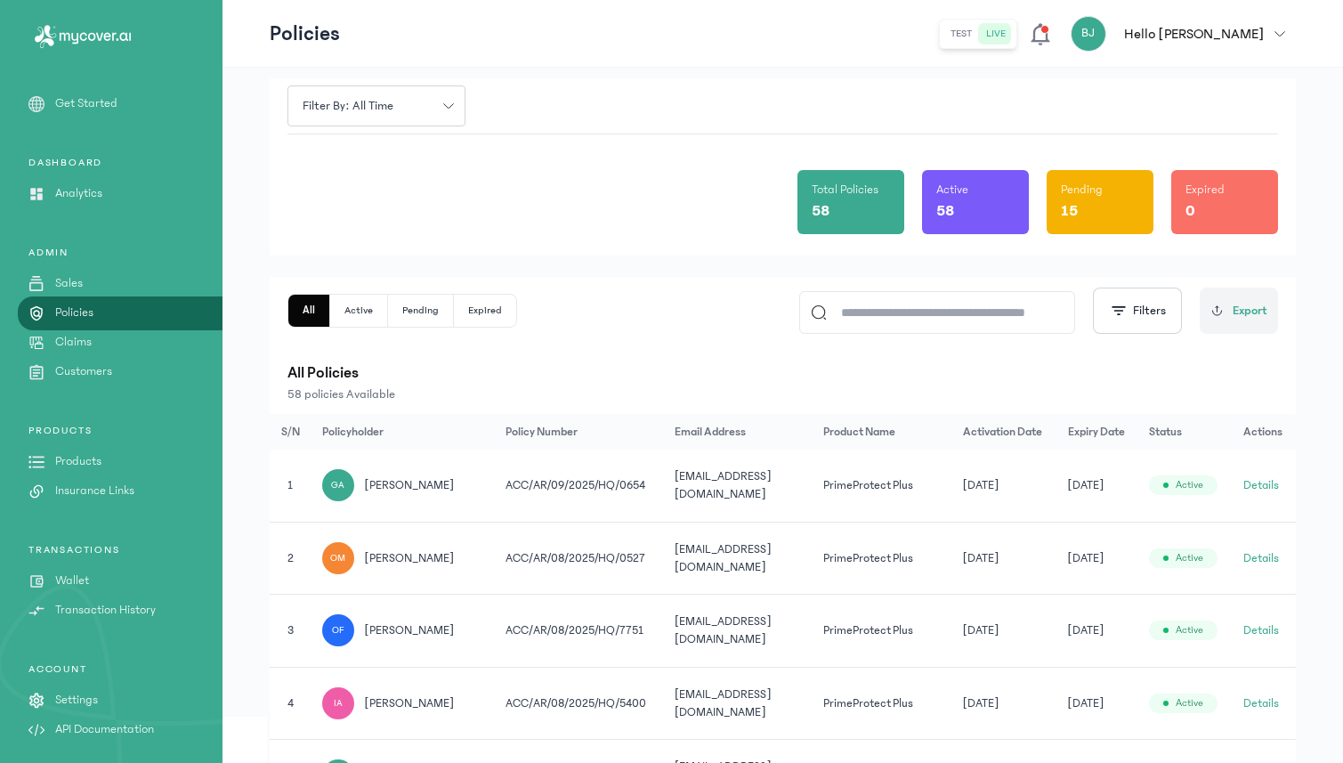  What do you see at coordinates (72, 580) in the screenshot?
I see `p: Wallet` at bounding box center [72, 580].